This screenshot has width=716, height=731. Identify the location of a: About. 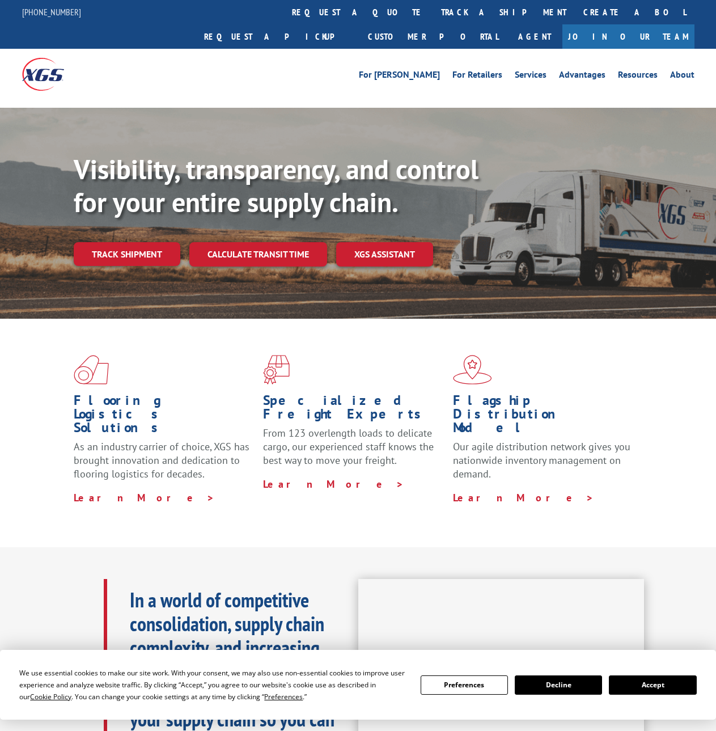
(682, 77).